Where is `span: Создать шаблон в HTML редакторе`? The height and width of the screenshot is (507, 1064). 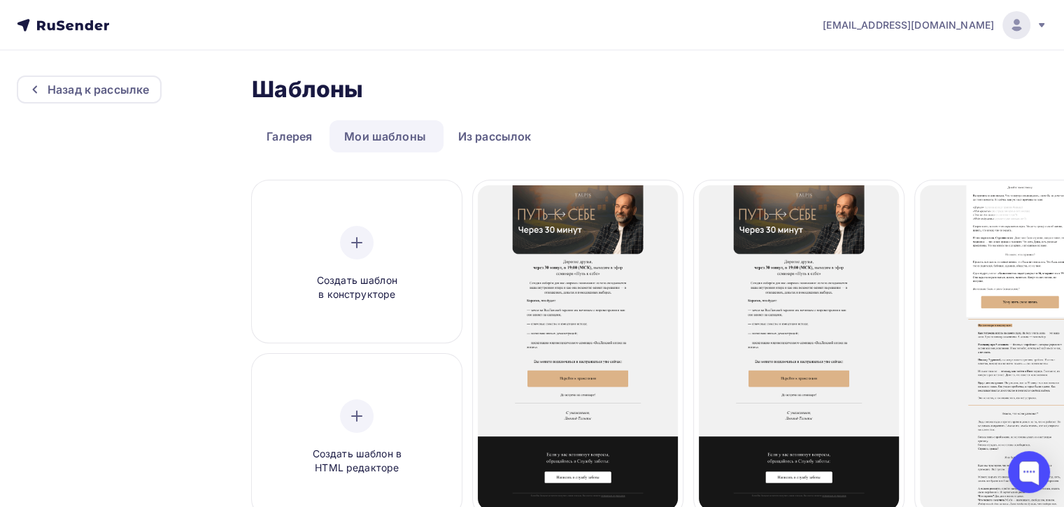
span: Создать шаблон в HTML редакторе is located at coordinates (357, 461).